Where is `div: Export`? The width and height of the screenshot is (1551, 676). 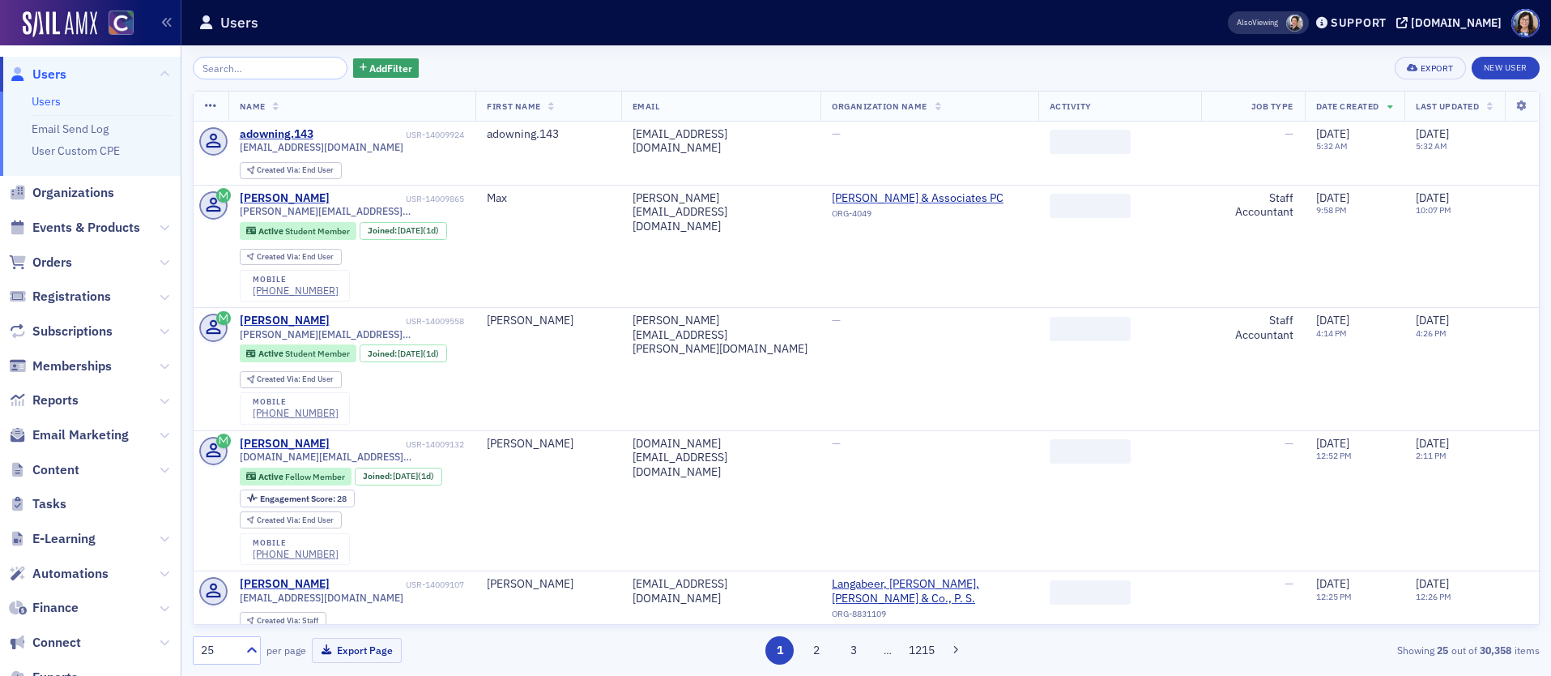
div: Export is located at coordinates (1437, 68).